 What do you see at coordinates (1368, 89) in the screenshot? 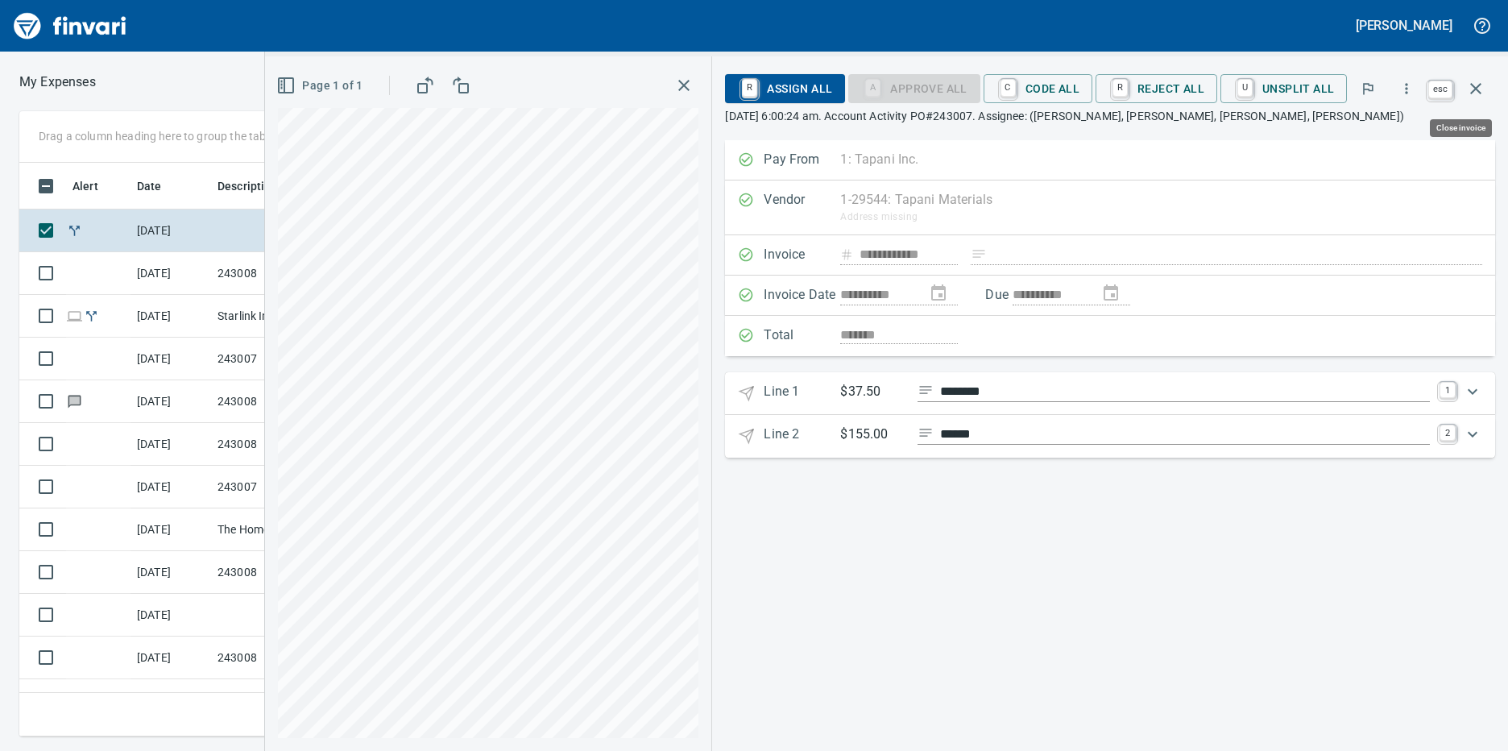
I see `button: Flag` at bounding box center [1368, 89].